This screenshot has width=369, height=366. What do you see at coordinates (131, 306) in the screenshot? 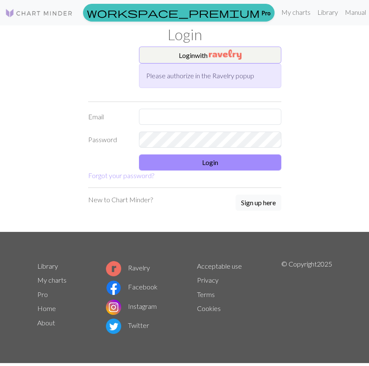
I see `a: Instagram` at bounding box center [131, 306].